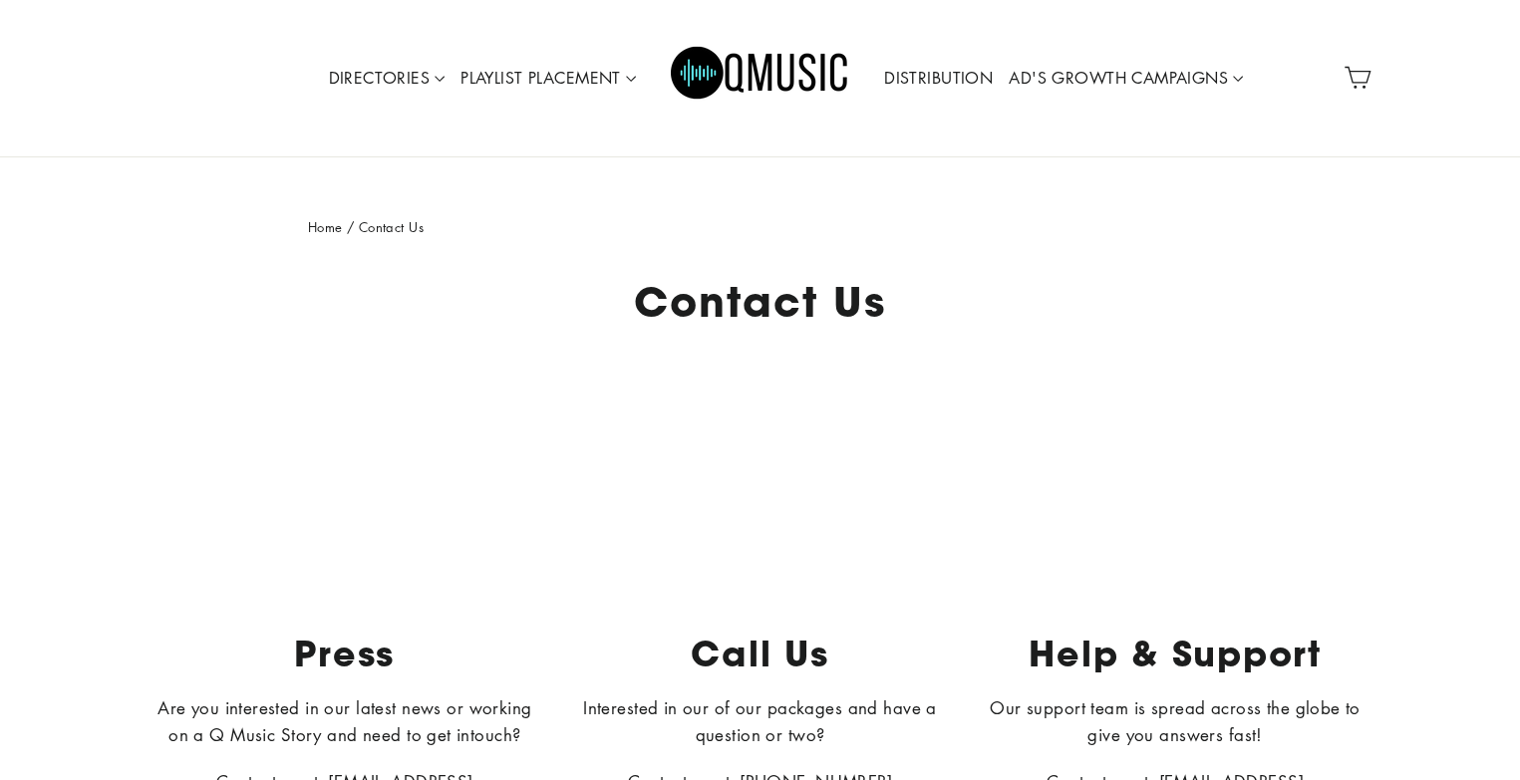  What do you see at coordinates (760, 78) in the screenshot?
I see `img: Q Music Promotions` at bounding box center [760, 78].